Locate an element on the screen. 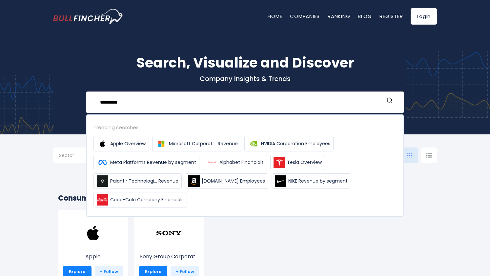 The width and height of the screenshot is (490, 276). span: NIKE Revenue by segment is located at coordinates (318, 181).